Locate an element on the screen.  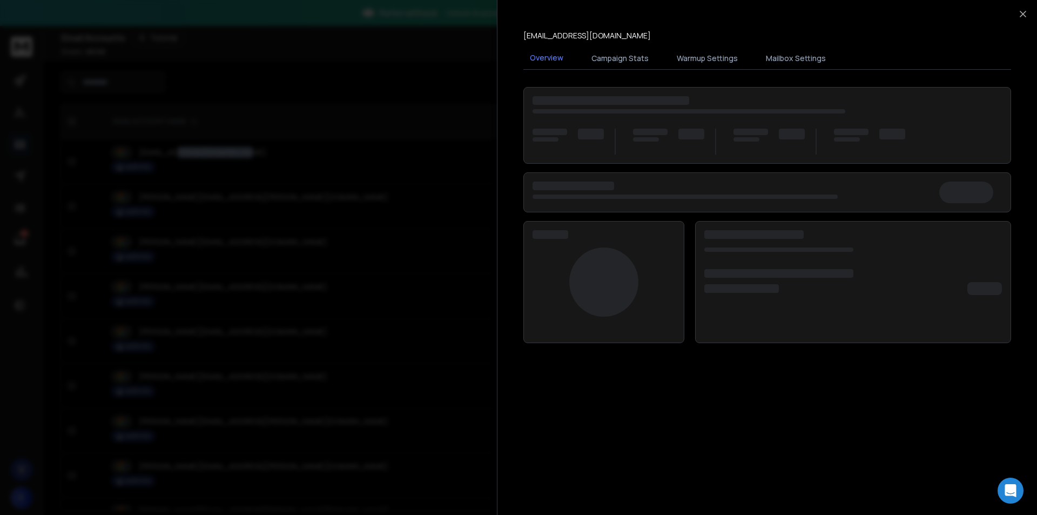
div: Open Intercom Messenger is located at coordinates (1011, 491).